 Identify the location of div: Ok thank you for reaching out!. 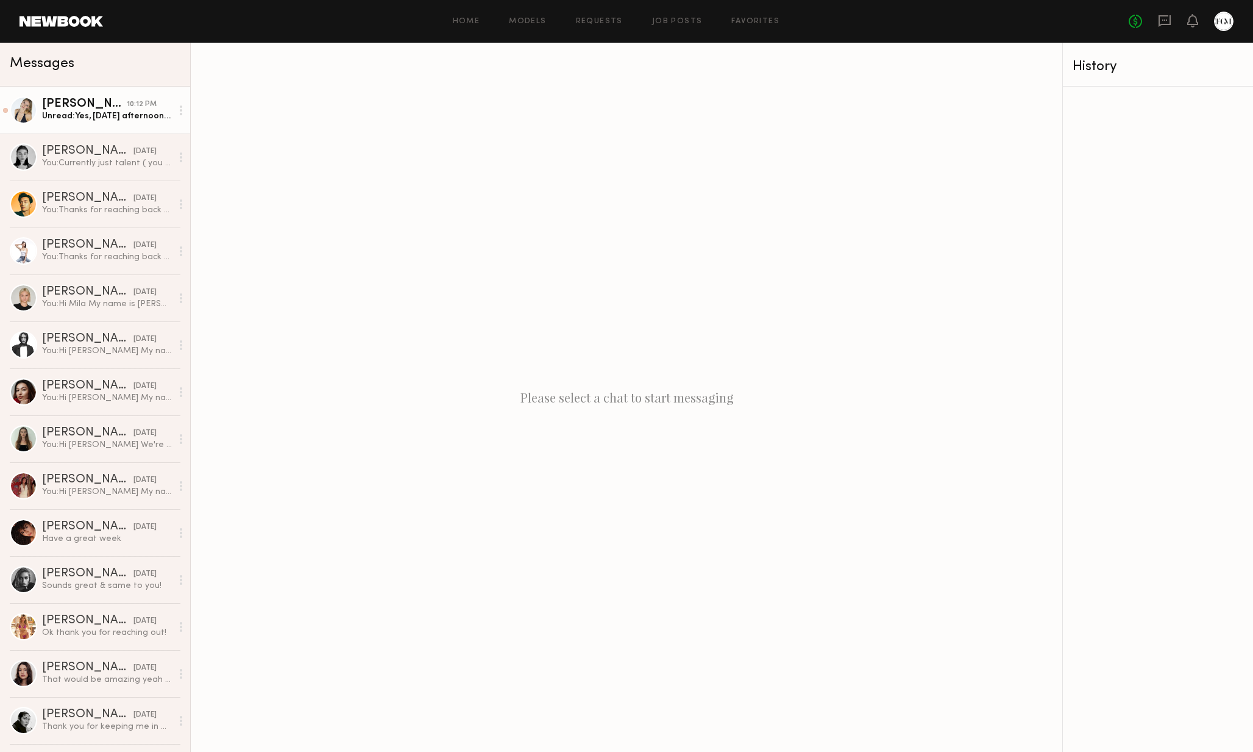
(107, 632).